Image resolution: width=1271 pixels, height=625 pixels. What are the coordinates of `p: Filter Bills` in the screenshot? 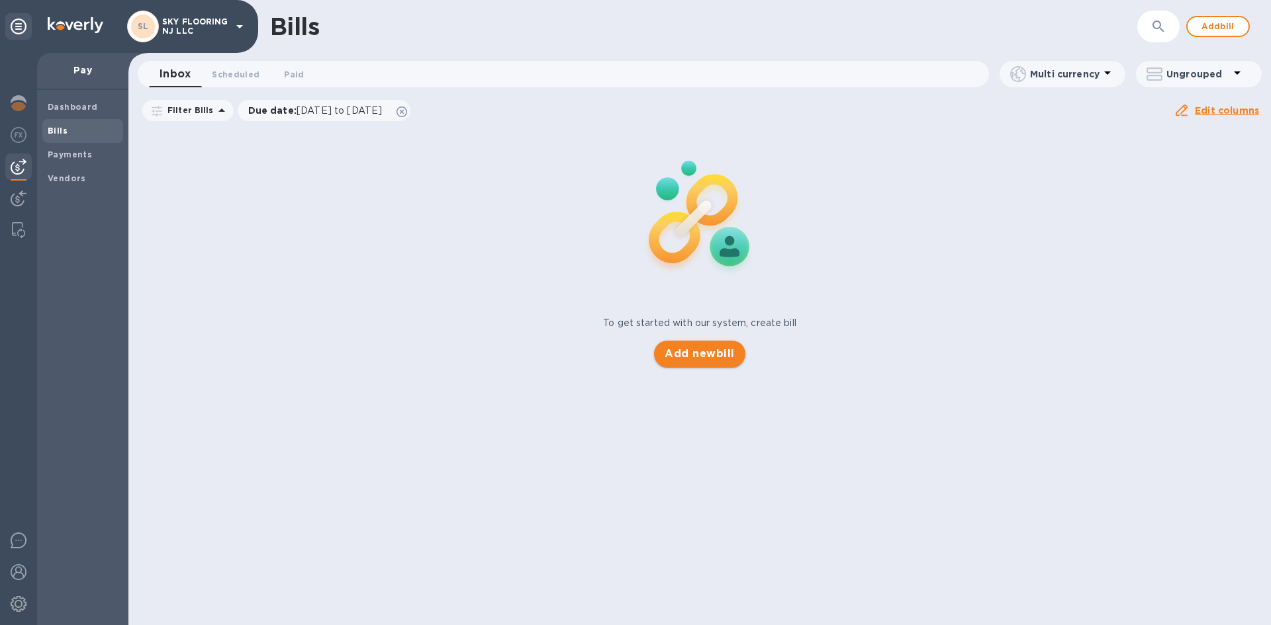 It's located at (188, 110).